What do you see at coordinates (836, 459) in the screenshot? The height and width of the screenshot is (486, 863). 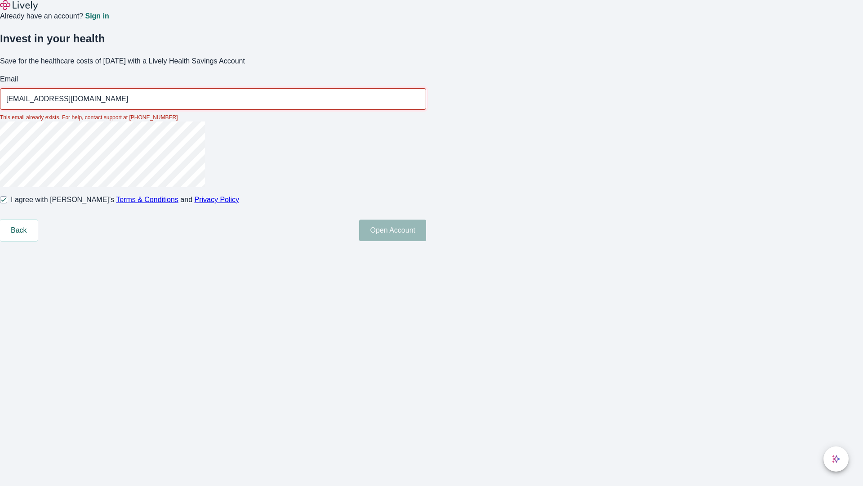 I see `svg: Lively AI Assistant` at bounding box center [836, 459].